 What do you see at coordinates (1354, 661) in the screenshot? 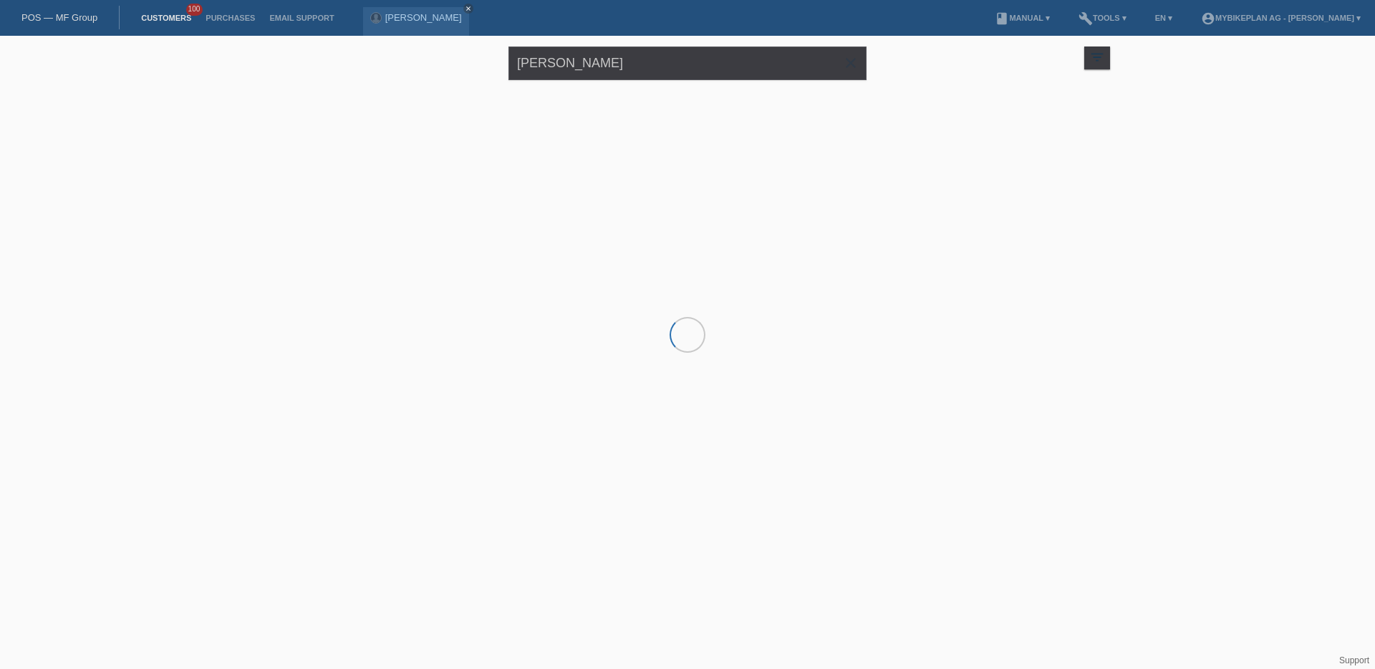
I see `a: Support` at bounding box center [1354, 661].